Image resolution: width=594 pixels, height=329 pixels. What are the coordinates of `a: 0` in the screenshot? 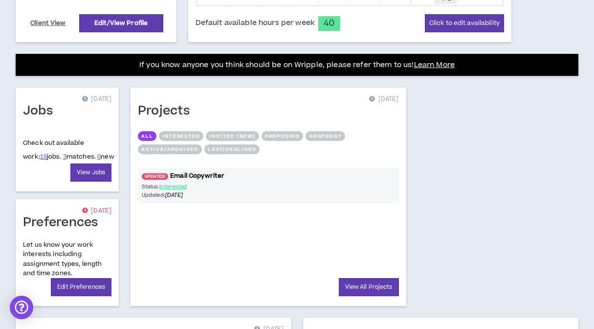 It's located at (99, 156).